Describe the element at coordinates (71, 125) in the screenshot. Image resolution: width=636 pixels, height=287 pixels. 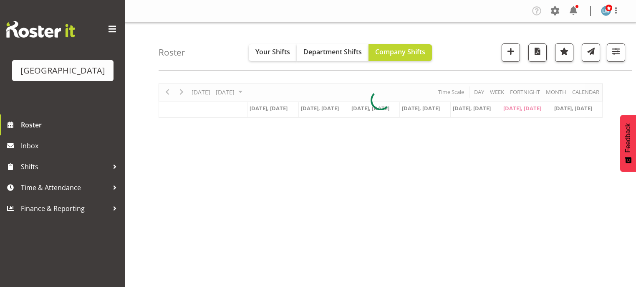
I see `span: Roster` at that location.